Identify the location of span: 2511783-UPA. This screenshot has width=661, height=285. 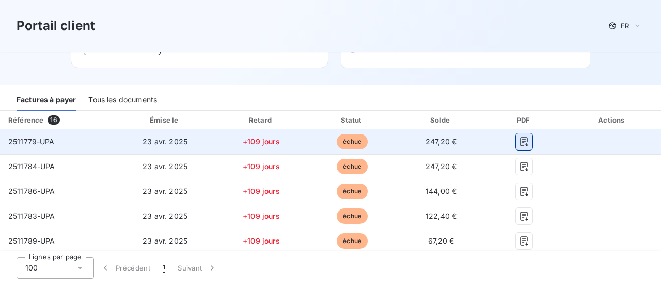
(32, 215).